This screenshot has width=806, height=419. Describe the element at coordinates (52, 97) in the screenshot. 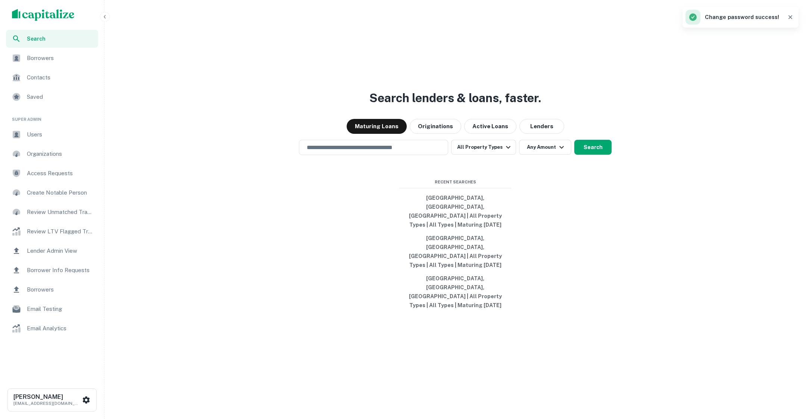

I see `a: Saved` at that location.